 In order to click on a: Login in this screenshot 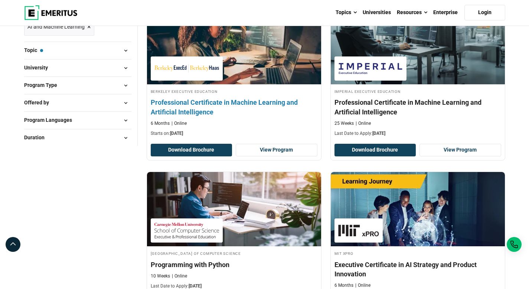, I will do `click(485, 13)`.